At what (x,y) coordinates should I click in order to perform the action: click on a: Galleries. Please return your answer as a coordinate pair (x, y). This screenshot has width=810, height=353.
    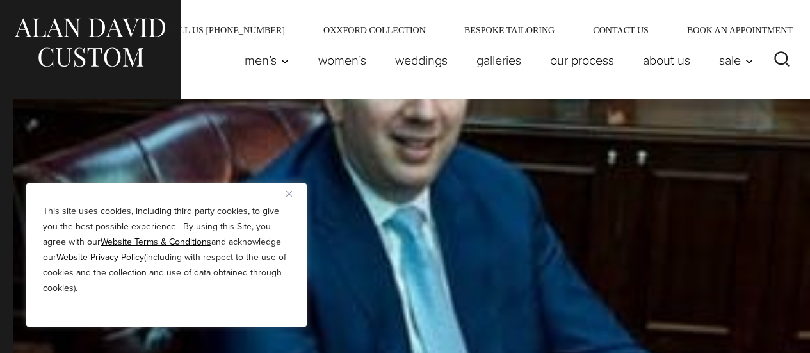
    Looking at the image, I should click on (499, 60).